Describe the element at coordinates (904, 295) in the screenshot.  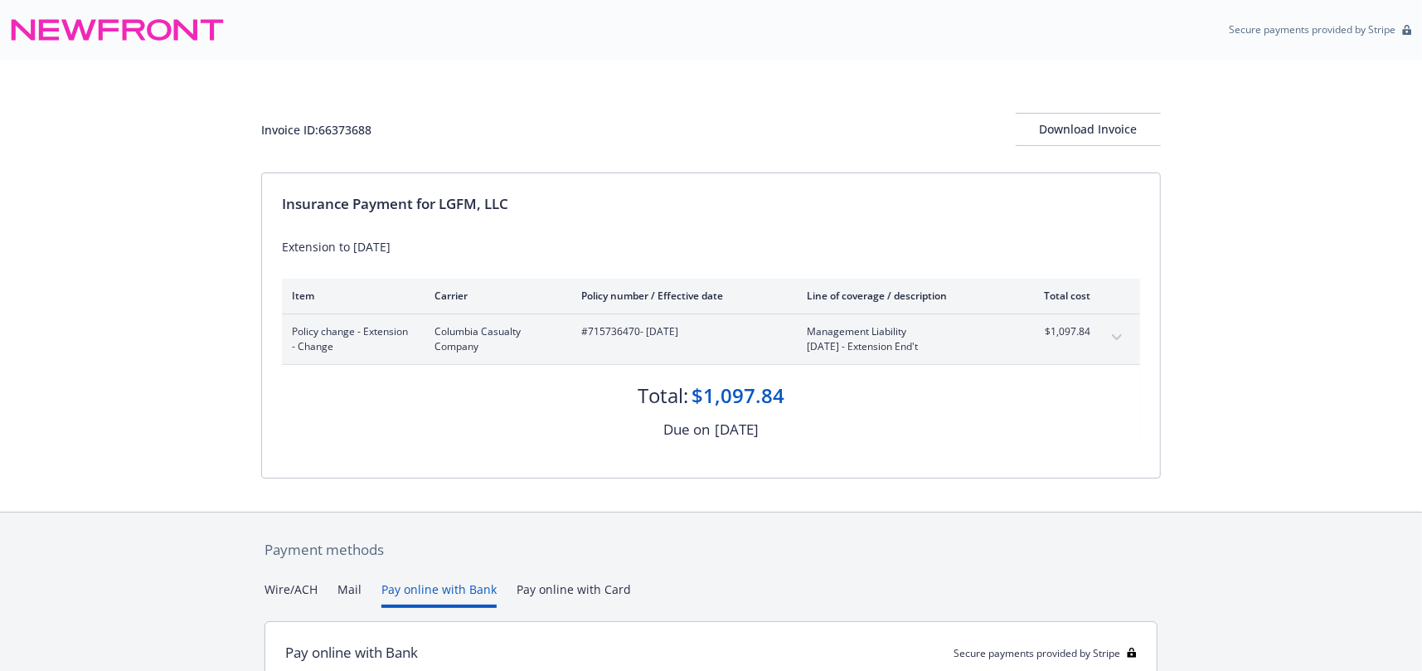
I see `div: Line of coverage / description` at that location.